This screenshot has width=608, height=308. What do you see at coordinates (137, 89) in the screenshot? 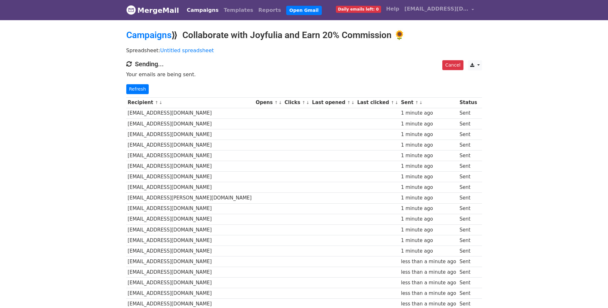
I see `a: Refresh` at bounding box center [137, 89].